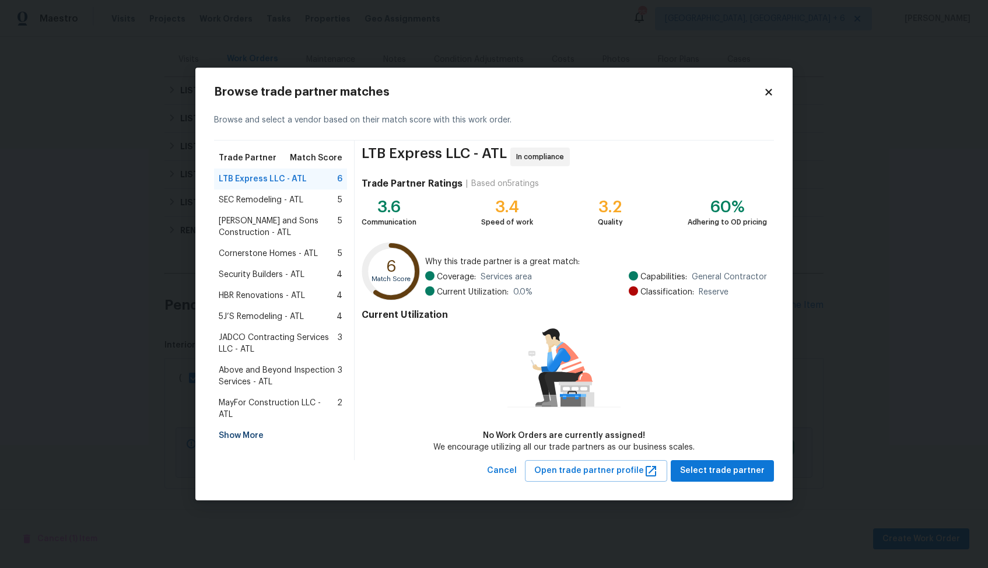  Describe the element at coordinates (596, 471) in the screenshot. I see `button: Open trade partner profile` at that location.